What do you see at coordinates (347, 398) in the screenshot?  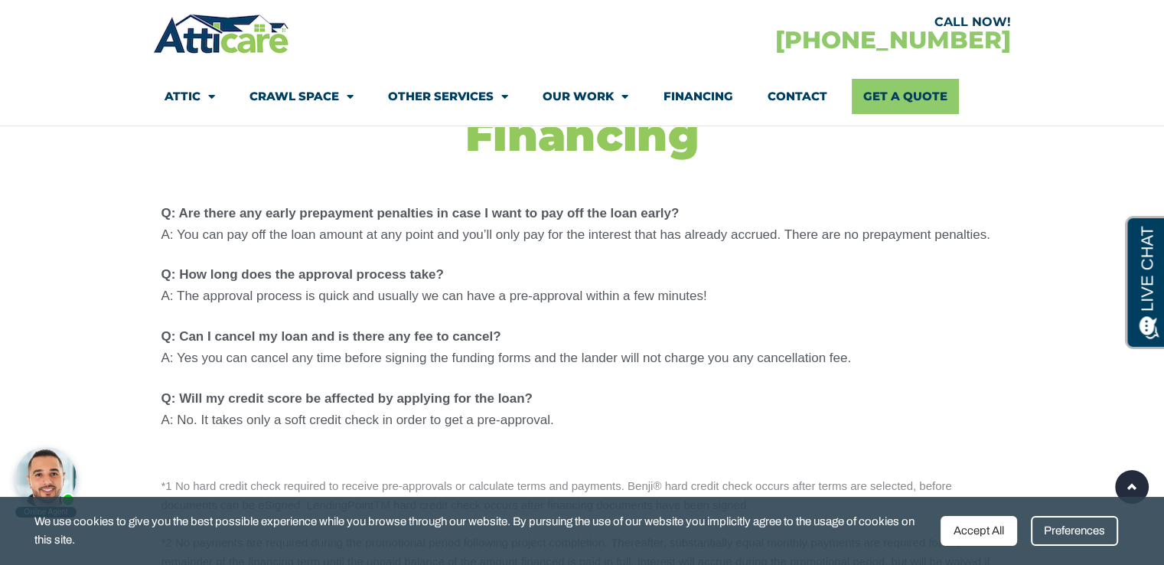 I see `strong: Q: Will my credit score be affected by applying for the loan?` at bounding box center [347, 398].